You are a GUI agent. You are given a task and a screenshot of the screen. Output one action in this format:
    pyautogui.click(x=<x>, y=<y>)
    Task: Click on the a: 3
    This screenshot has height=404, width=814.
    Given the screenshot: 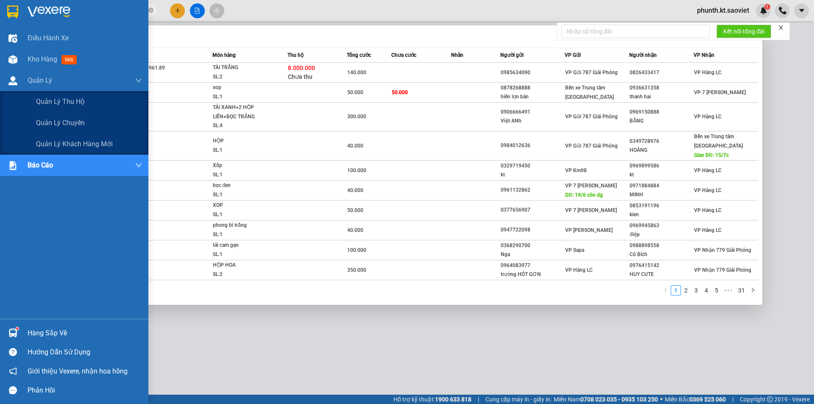 What is the action you would take?
    pyautogui.click(x=697, y=291)
    